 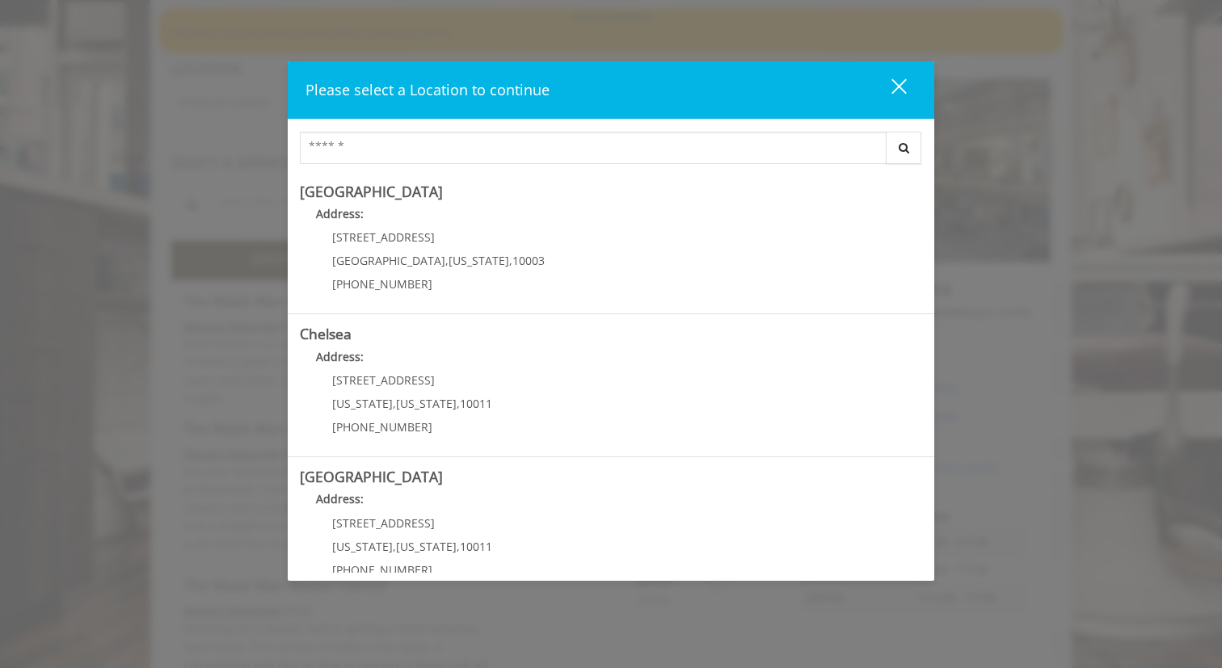 I want to click on span: Please select a Location to continue, so click(x=428, y=90).